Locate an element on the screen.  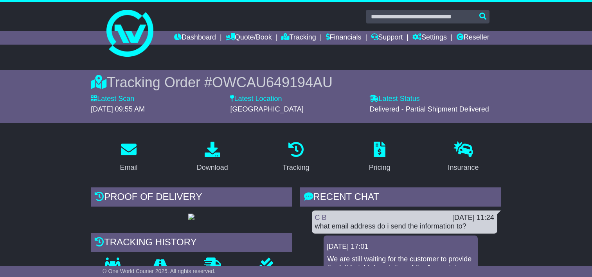
div: Tracking Order # is located at coordinates (296, 82).